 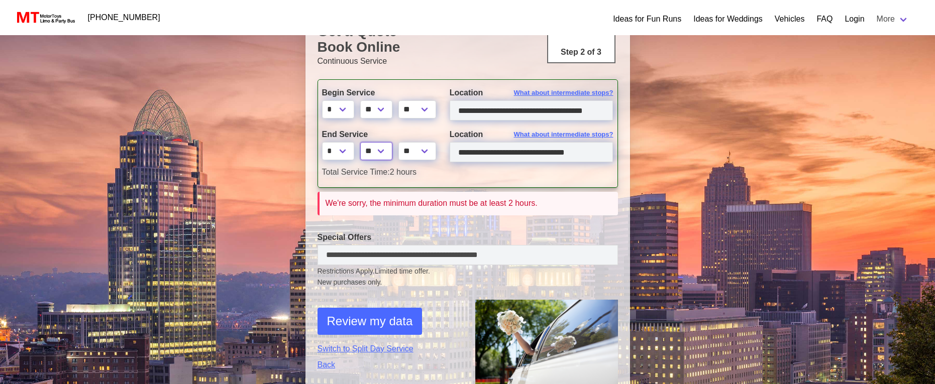 What do you see at coordinates (581, 52) in the screenshot?
I see `p: Step 2 of 3` at bounding box center [581, 52].